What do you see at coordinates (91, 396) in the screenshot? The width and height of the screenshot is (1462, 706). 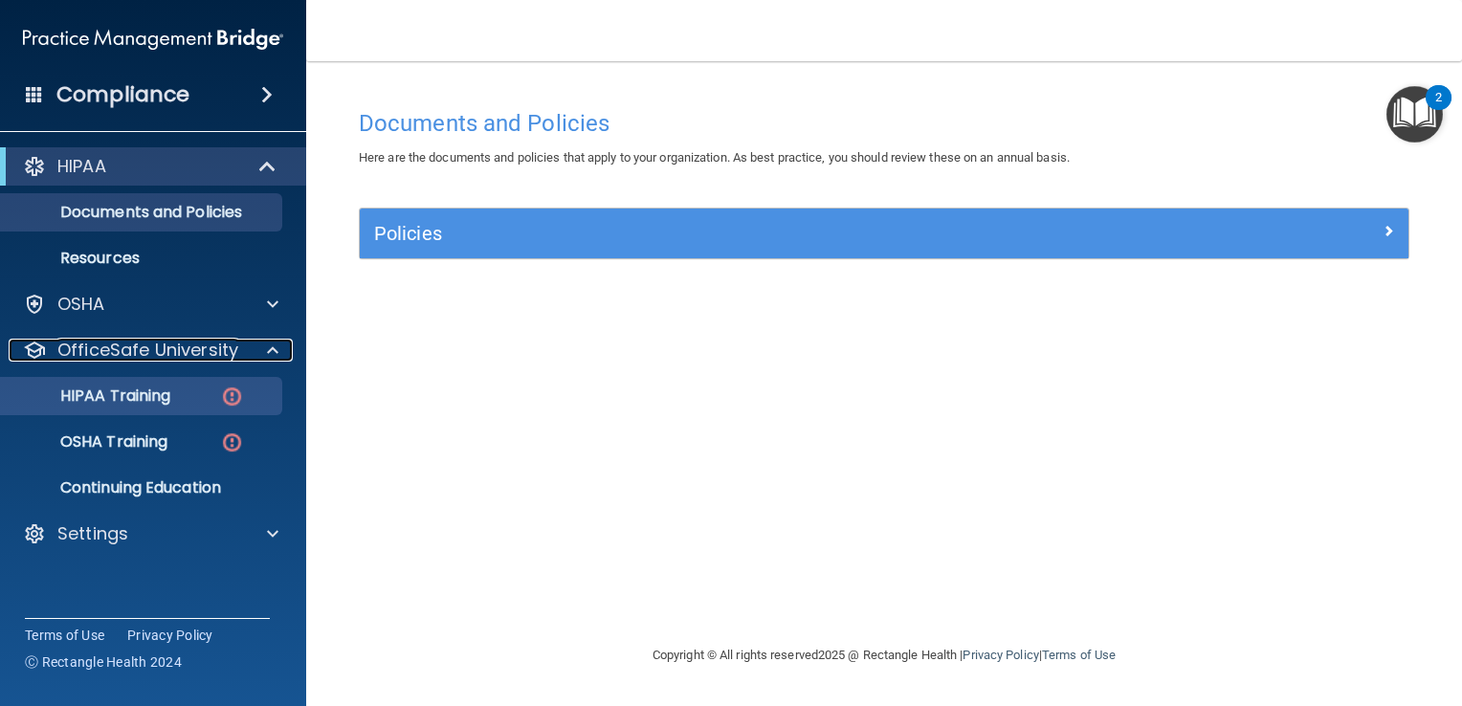 I see `p: HIPAA Training` at bounding box center [91, 396].